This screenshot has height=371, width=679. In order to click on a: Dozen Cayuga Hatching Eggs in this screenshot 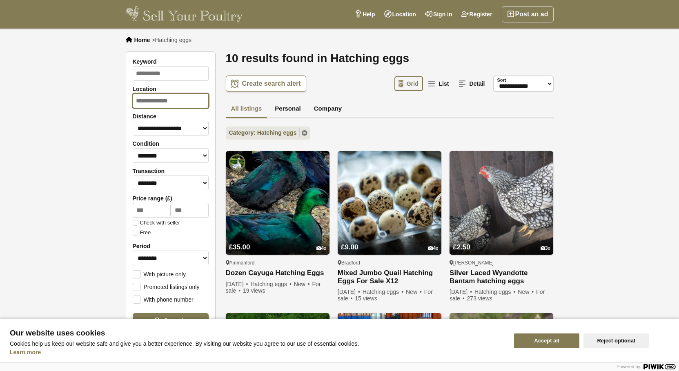, I will do `click(278, 273)`.